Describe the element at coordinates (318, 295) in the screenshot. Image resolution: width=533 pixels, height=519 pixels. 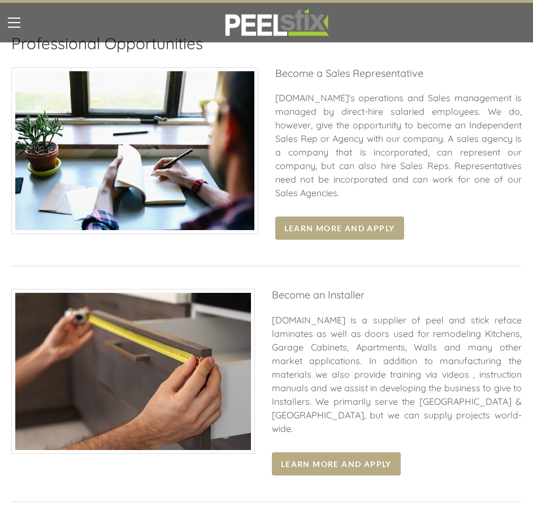
I see `font: Become an Installer` at that location.